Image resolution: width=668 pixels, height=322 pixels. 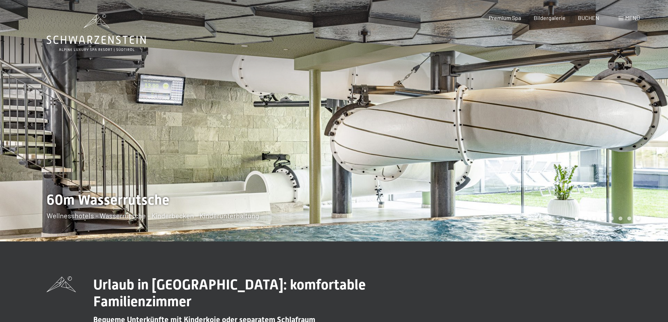 What do you see at coordinates (633, 18) in the screenshot?
I see `span: Menü` at bounding box center [633, 18].